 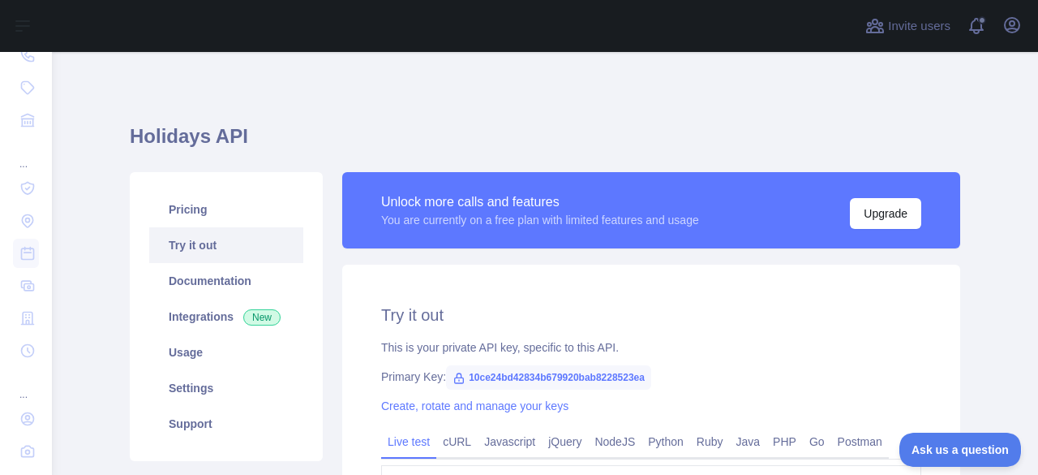 I want to click on h2: Try it out, so click(x=651, y=315).